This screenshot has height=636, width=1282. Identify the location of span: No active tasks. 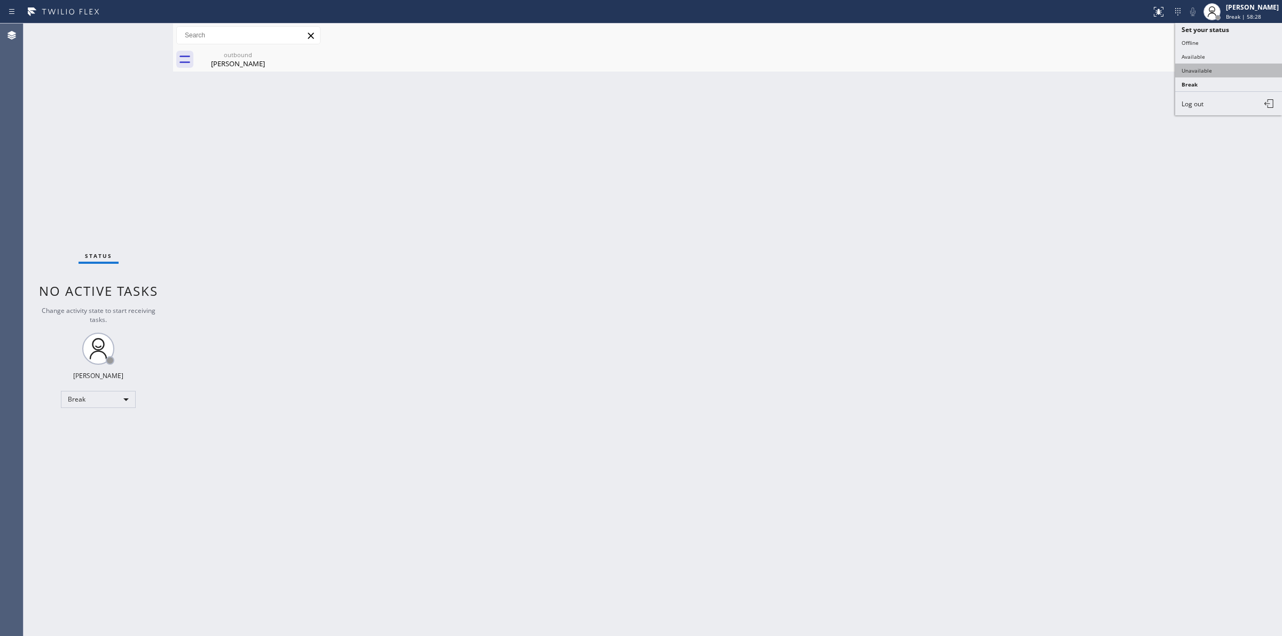
(98, 291).